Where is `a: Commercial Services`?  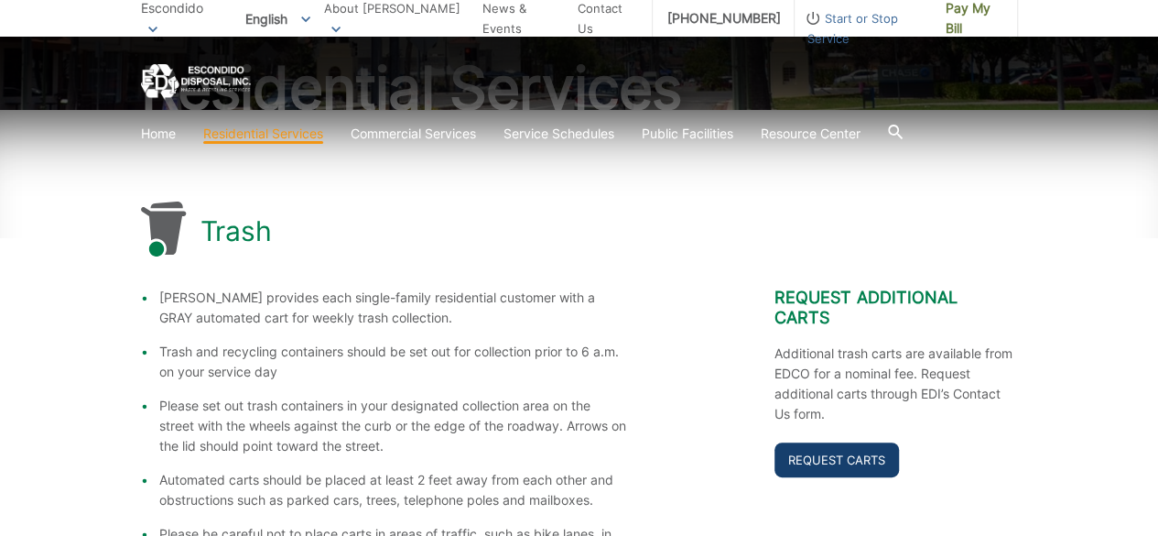
a: Commercial Services is located at coordinates (413, 134).